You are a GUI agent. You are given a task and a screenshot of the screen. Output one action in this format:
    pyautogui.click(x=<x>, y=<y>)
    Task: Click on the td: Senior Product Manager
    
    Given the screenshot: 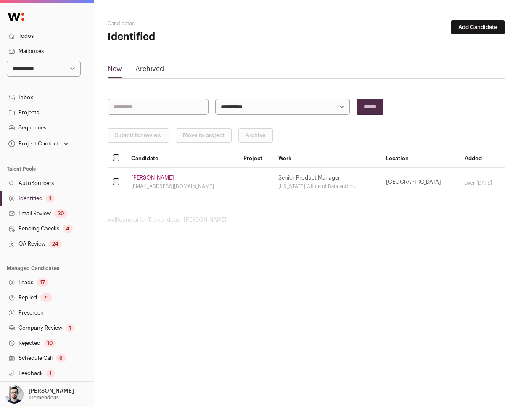 What is the action you would take?
    pyautogui.click(x=327, y=182)
    